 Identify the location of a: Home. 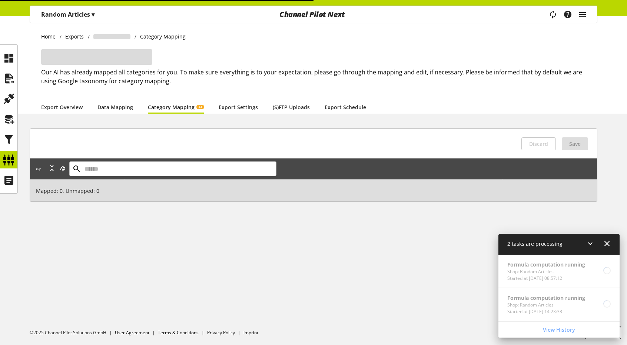
(50, 36).